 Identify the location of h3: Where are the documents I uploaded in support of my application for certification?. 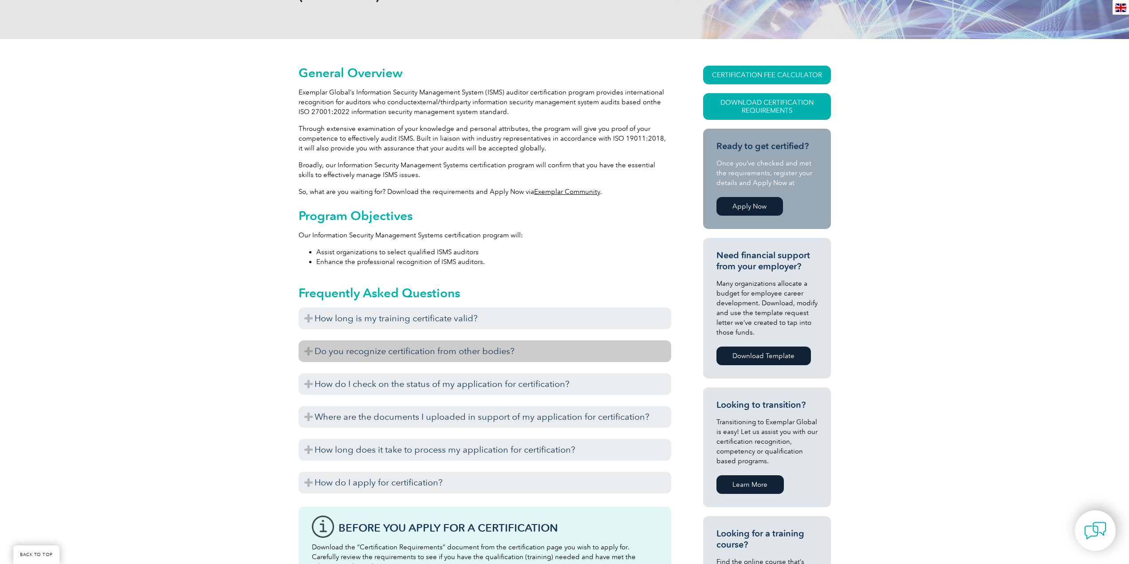
(485, 417).